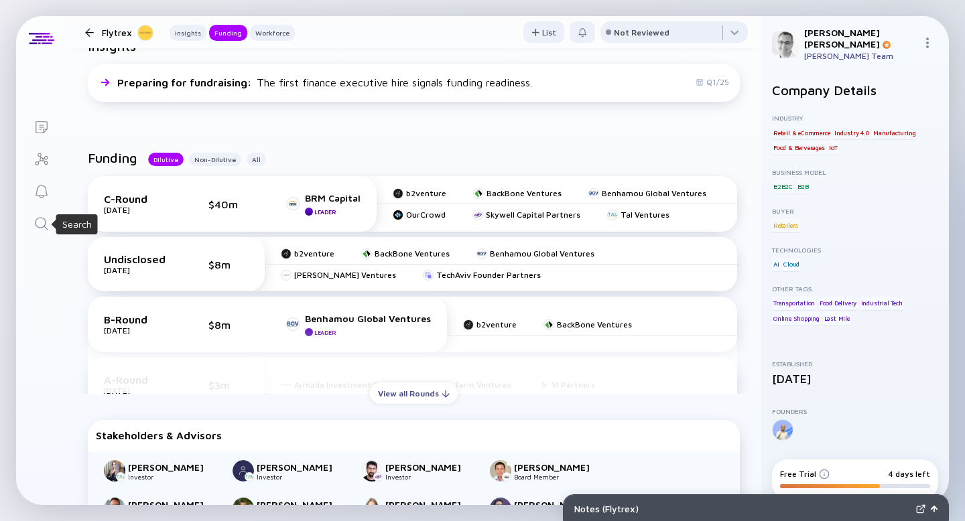 The height and width of the screenshot is (521, 965). What do you see at coordinates (137, 320) in the screenshot?
I see `div: B-Round` at bounding box center [137, 320].